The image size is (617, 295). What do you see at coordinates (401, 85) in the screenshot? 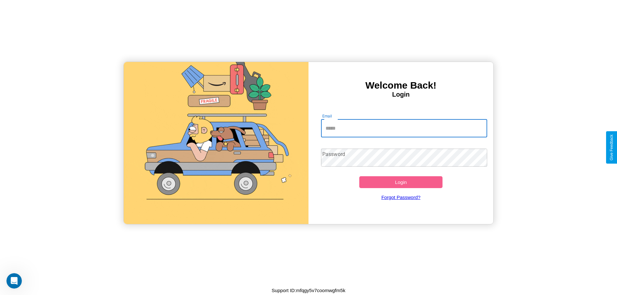
I see `h3: Welcome Back!` at bounding box center [401, 85].